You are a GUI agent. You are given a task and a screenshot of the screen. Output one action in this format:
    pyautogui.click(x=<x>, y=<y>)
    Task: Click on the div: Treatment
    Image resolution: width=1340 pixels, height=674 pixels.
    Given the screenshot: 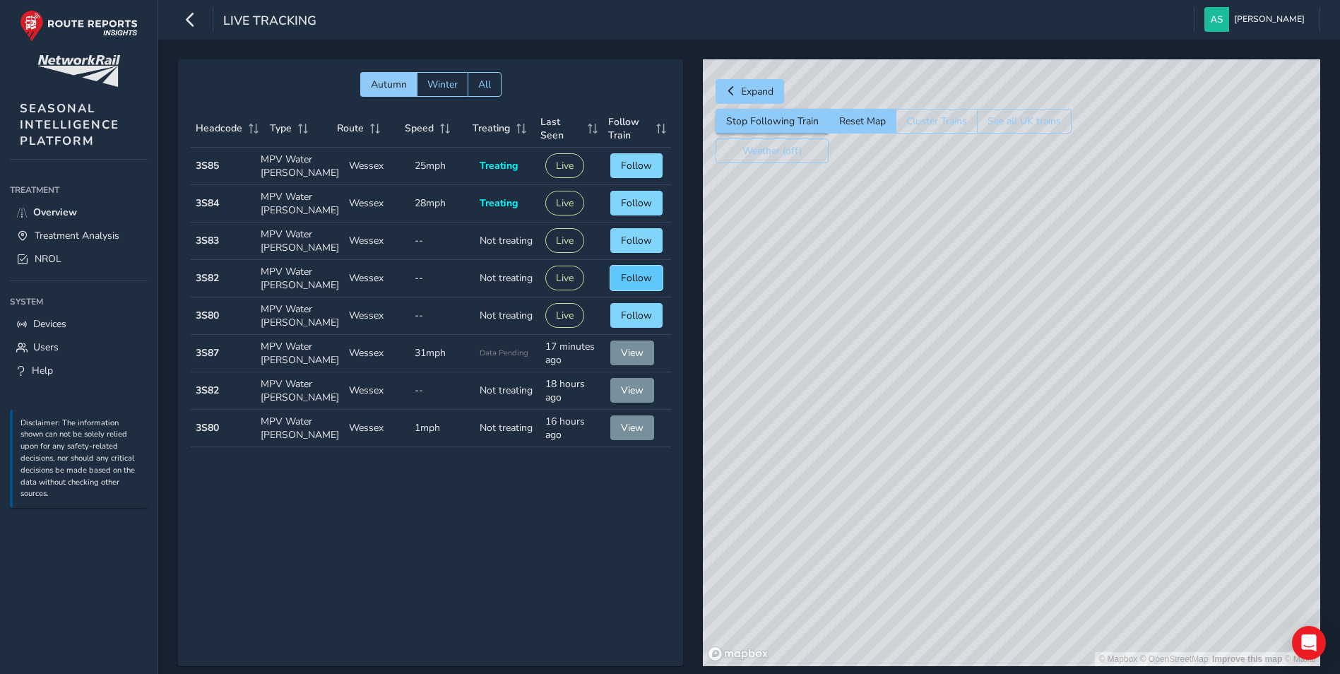 What is the action you would take?
    pyautogui.click(x=78, y=190)
    